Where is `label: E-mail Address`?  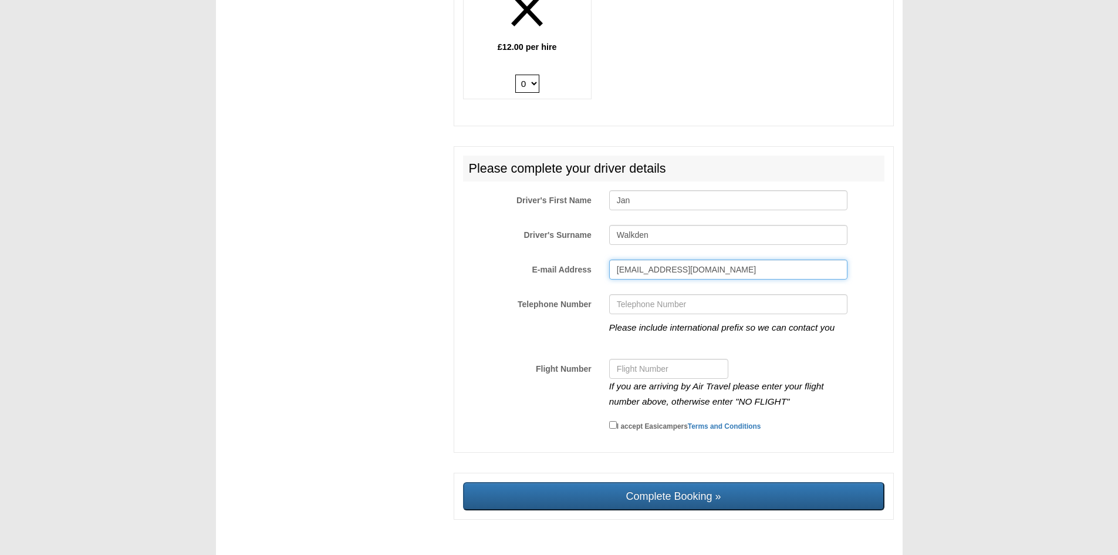
label: E-mail Address is located at coordinates (527, 267).